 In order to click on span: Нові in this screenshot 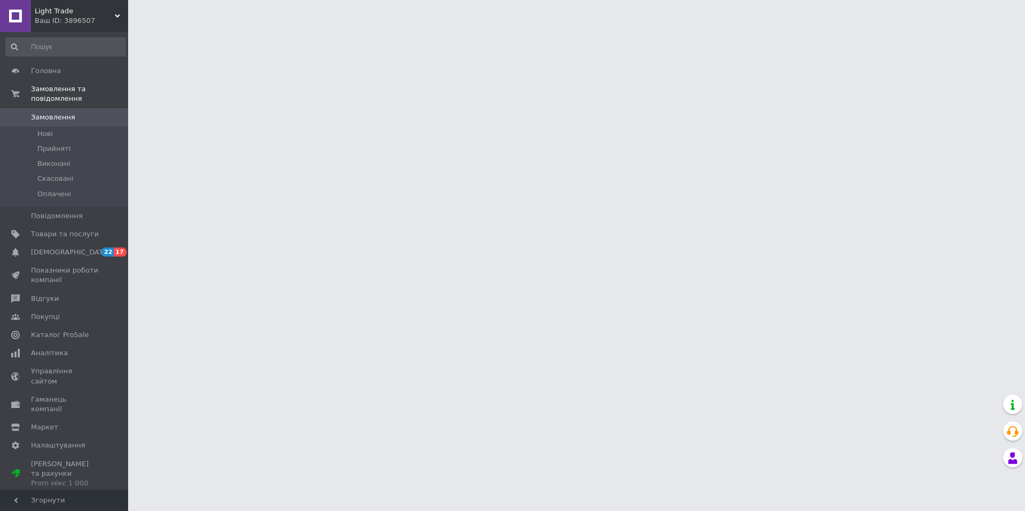, I will do `click(45, 134)`.